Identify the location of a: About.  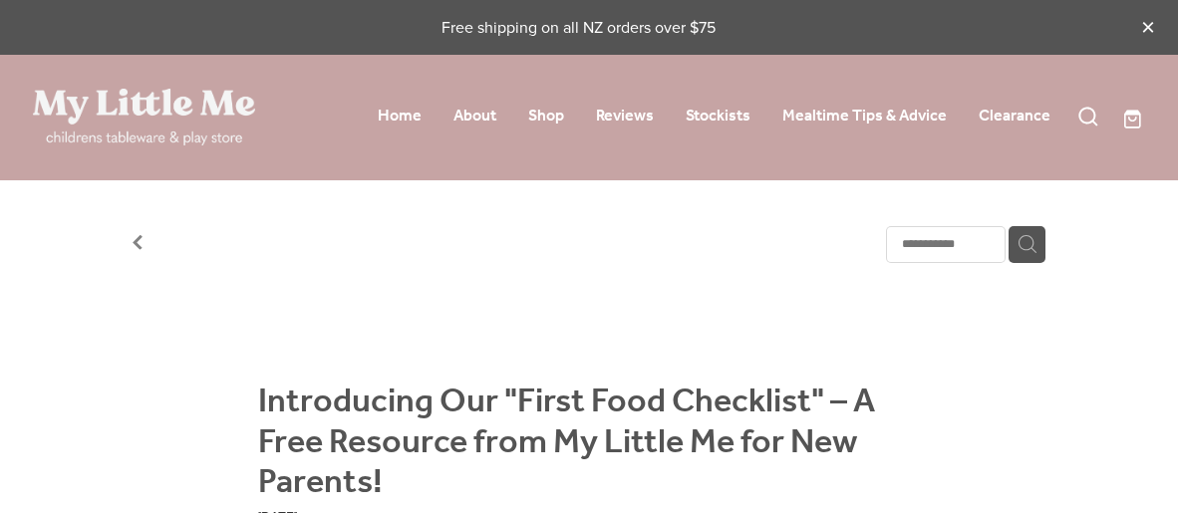
(474, 116).